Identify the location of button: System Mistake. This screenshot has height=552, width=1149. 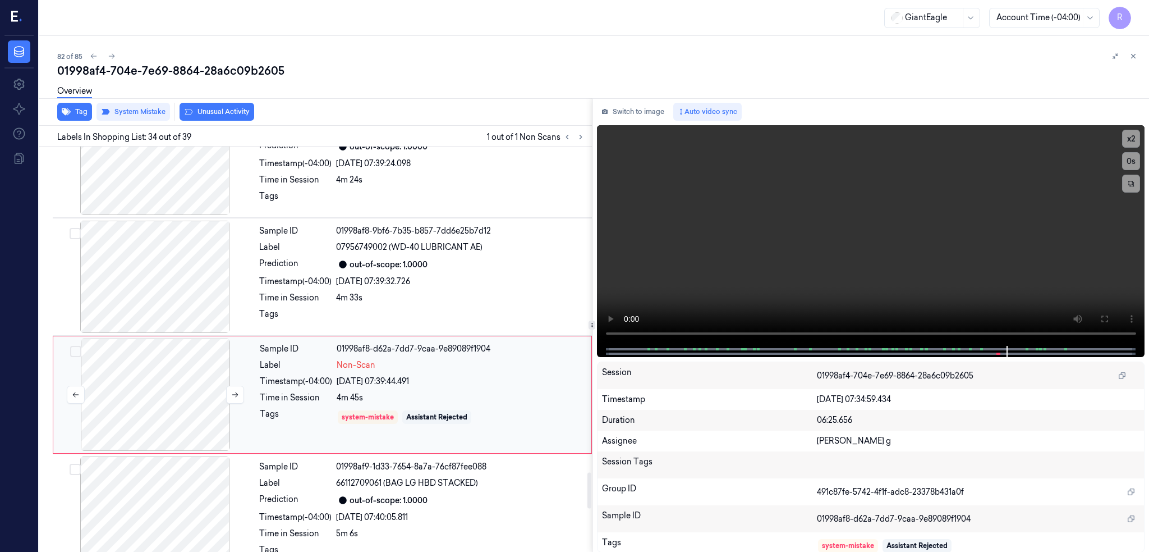
(133, 112).